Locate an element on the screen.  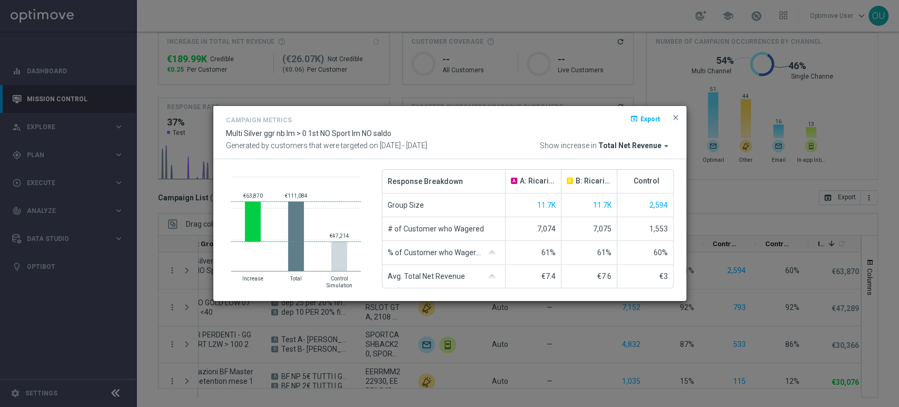
span: 60% is located at coordinates (661, 252).